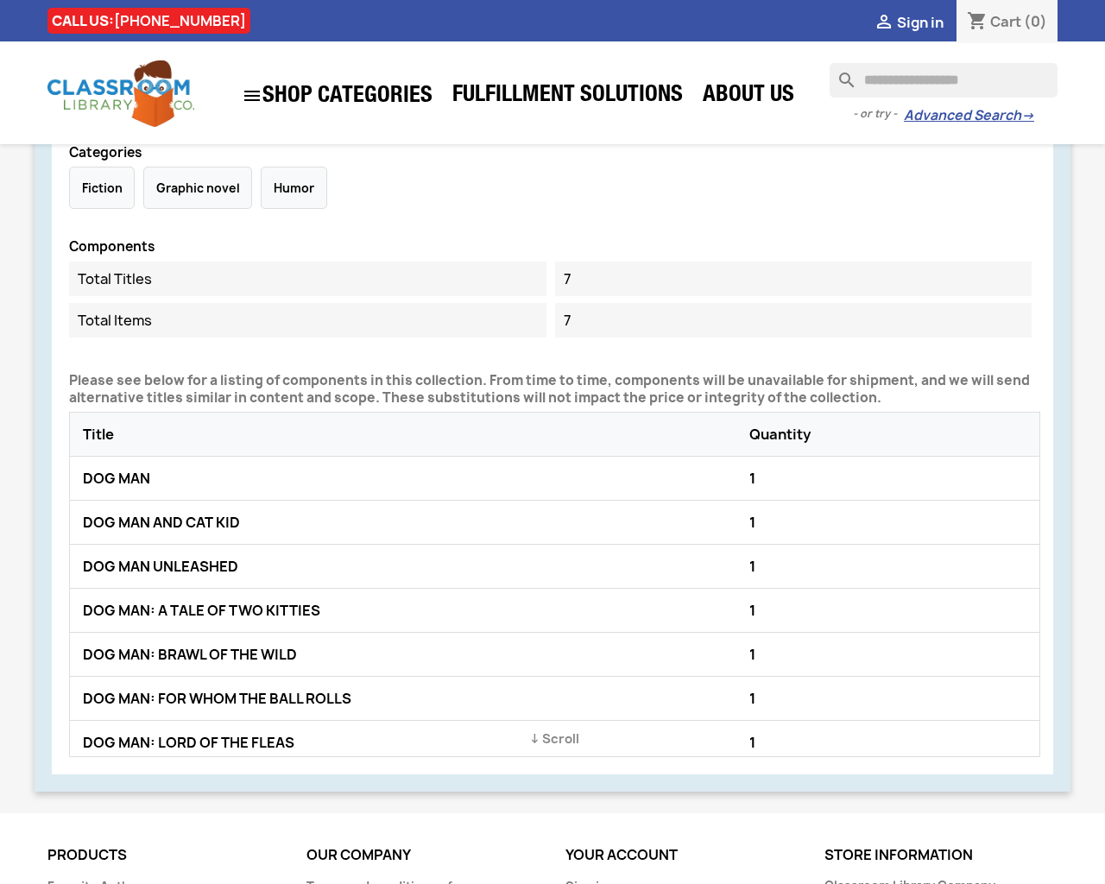 The width and height of the screenshot is (1105, 884). Describe the element at coordinates (337, 96) in the screenshot. I see `a: SHOP CATEGORIES` at that location.